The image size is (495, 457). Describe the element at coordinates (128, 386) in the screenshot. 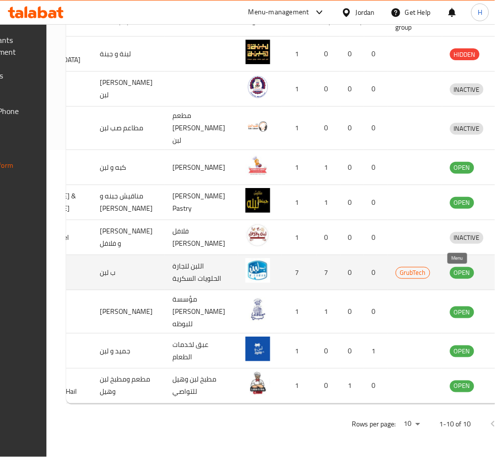

I see `td: مطعم ومطبخ لبن وهيل` at that location.